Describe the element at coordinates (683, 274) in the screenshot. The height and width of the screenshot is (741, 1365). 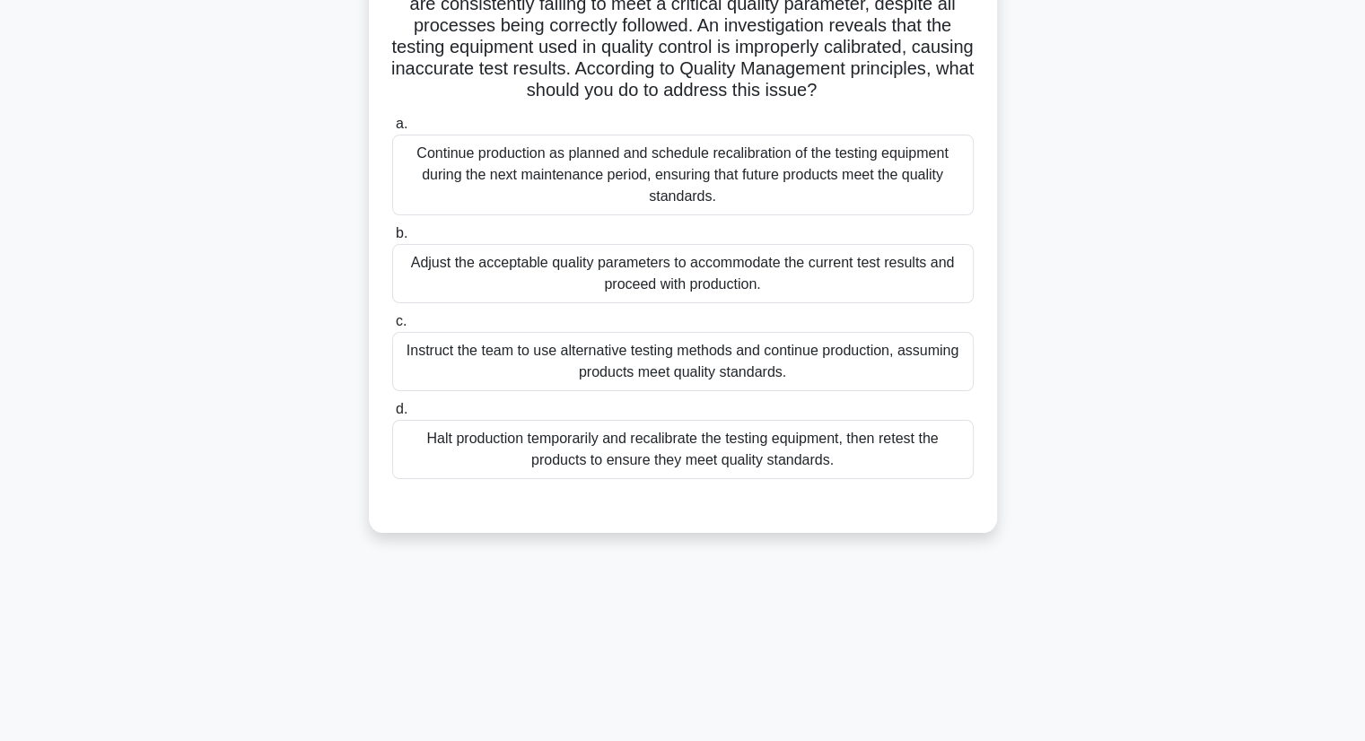
I see `div: Adjust the acceptable quality parameters to accommodate the current test results and proceed with...` at that location.